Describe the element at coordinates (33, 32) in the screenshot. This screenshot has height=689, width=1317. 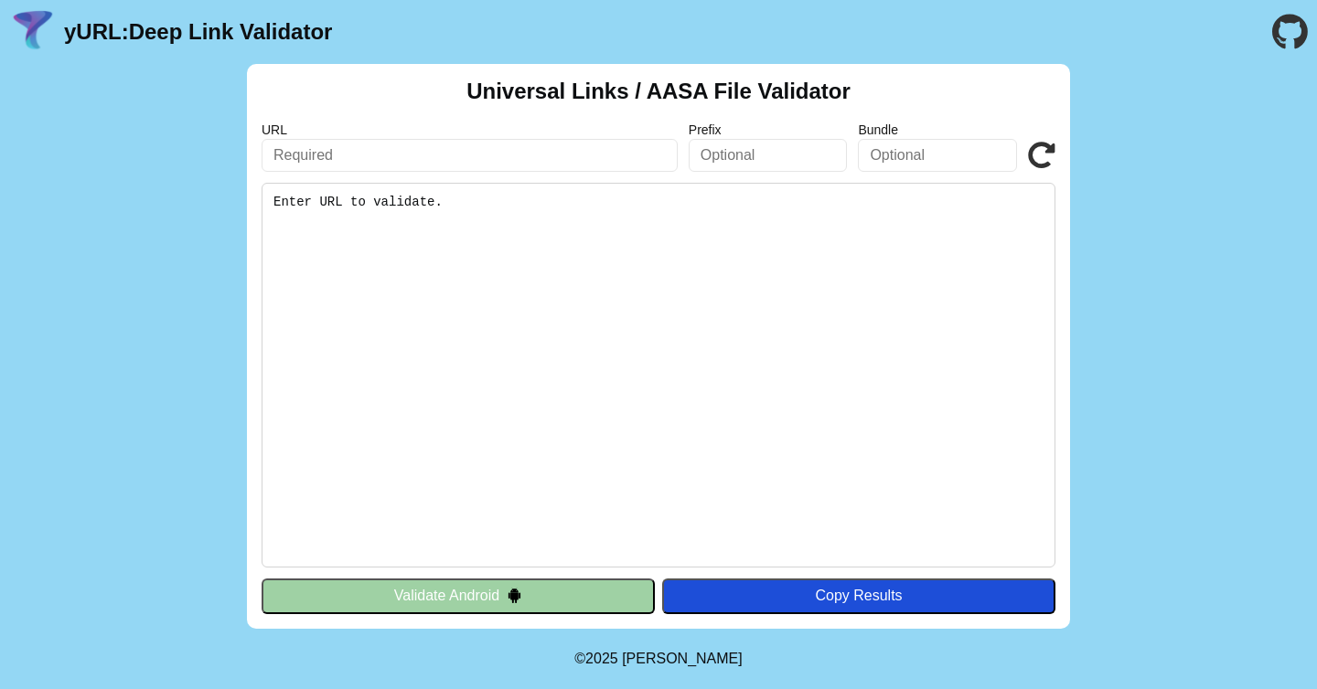
I see `img: yURL Logo` at that location.